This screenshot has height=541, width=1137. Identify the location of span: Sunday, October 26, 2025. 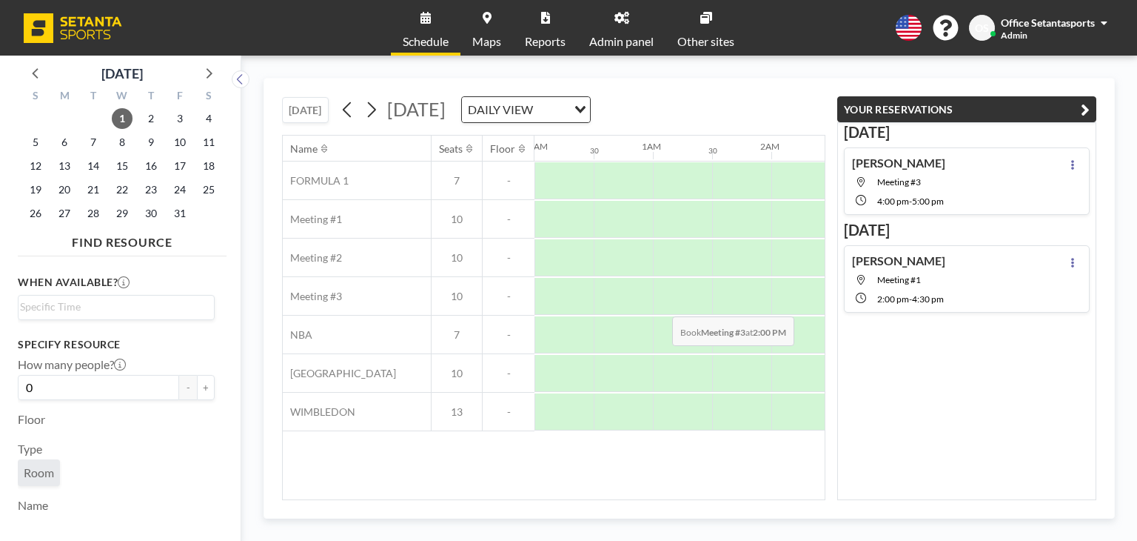
(36, 213).